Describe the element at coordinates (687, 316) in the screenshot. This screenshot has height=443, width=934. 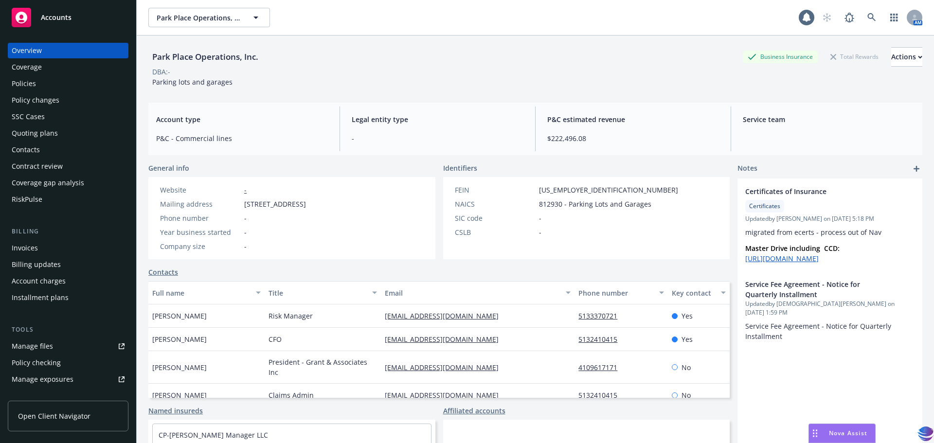
I see `span: Yes` at that location.